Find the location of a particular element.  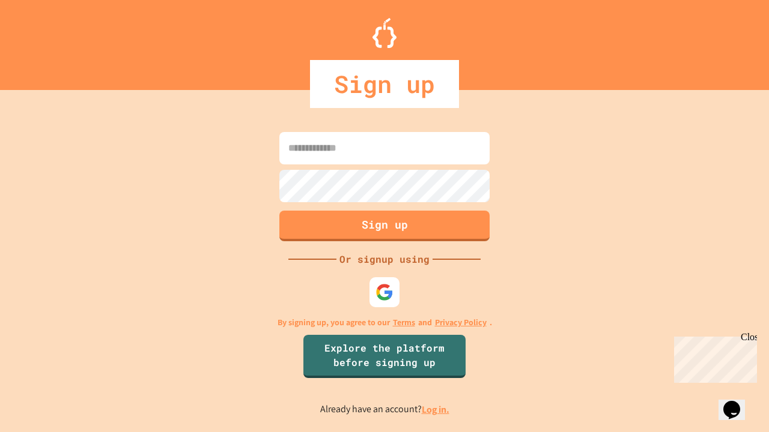

div: Or signup using is located at coordinates (384, 259).